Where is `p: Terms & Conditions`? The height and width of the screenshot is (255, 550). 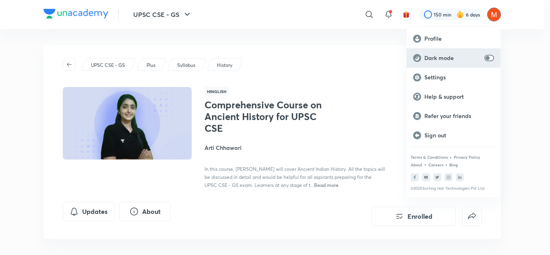
p: Terms & Conditions is located at coordinates (429, 157).